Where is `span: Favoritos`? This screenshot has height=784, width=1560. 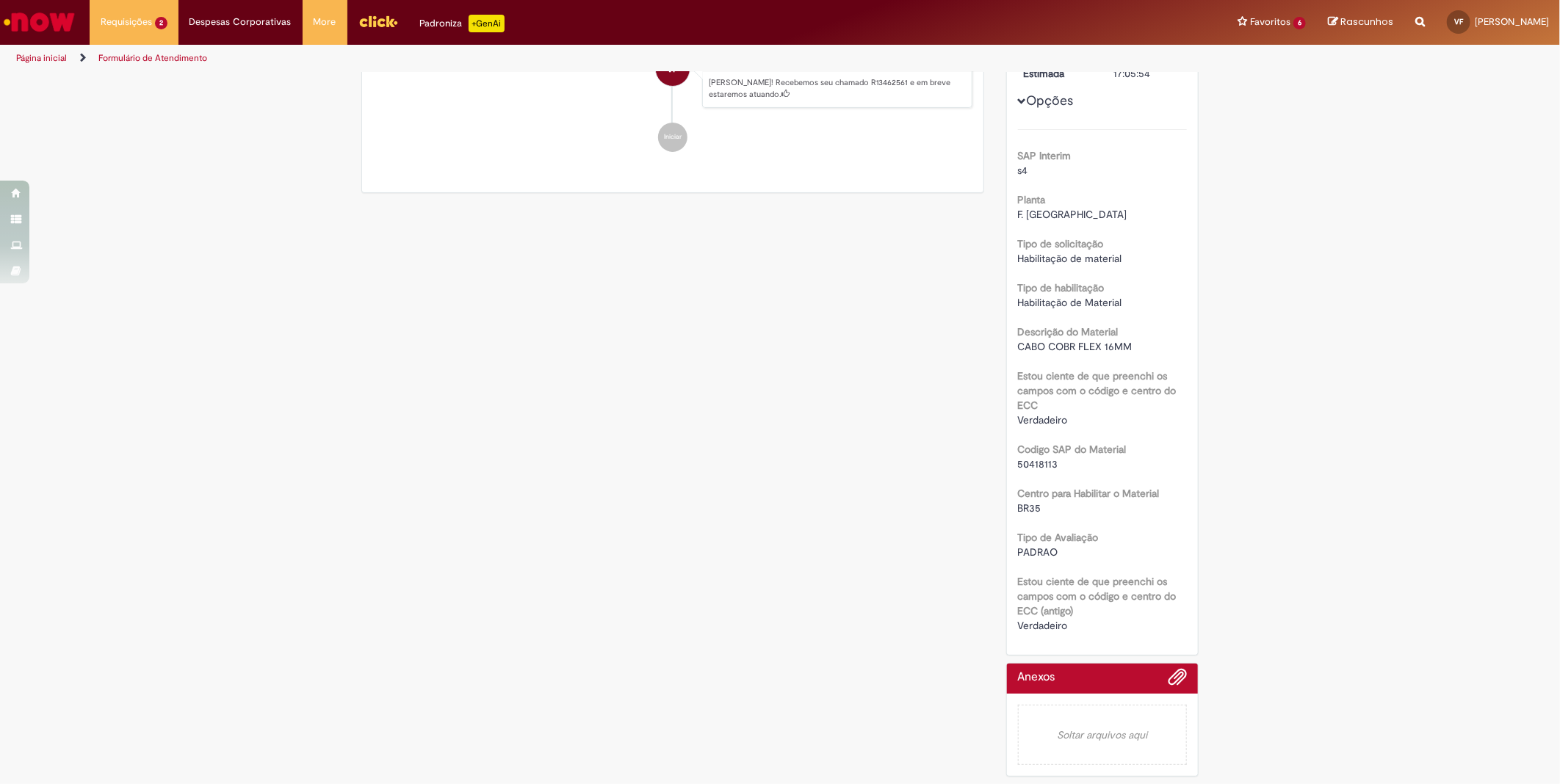
span: Favoritos is located at coordinates (1270, 22).